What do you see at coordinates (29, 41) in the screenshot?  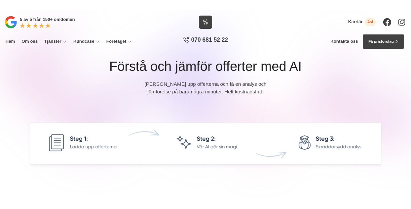 I see `a: Om oss` at bounding box center [29, 41].